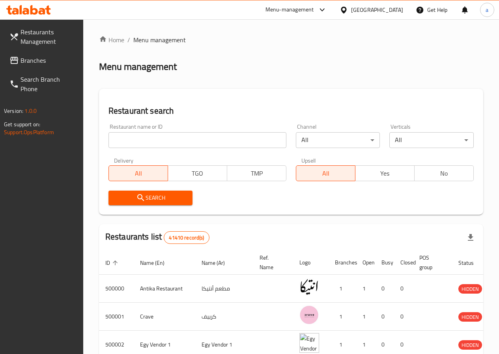 The image size is (499, 354). Describe the element at coordinates (43, 60) in the screenshot. I see `a: Branches` at that location.